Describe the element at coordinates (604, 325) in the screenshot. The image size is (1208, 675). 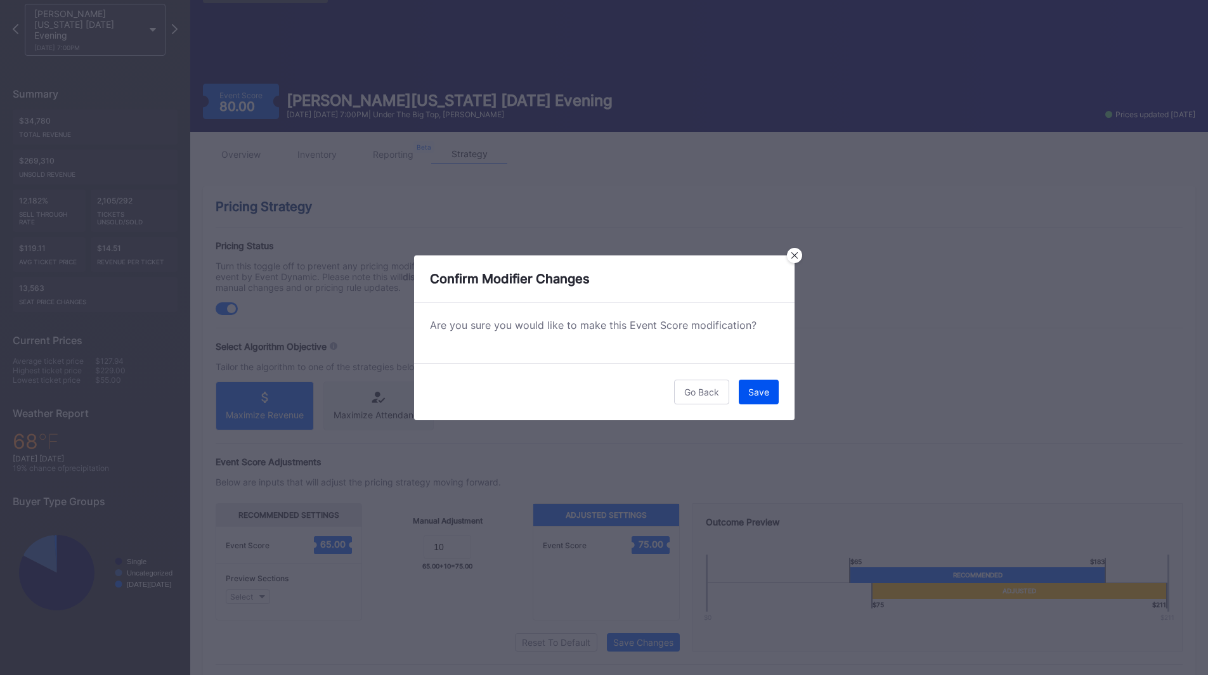
I see `div: Are you sure you would like to make this Event Score modification?` at that location.